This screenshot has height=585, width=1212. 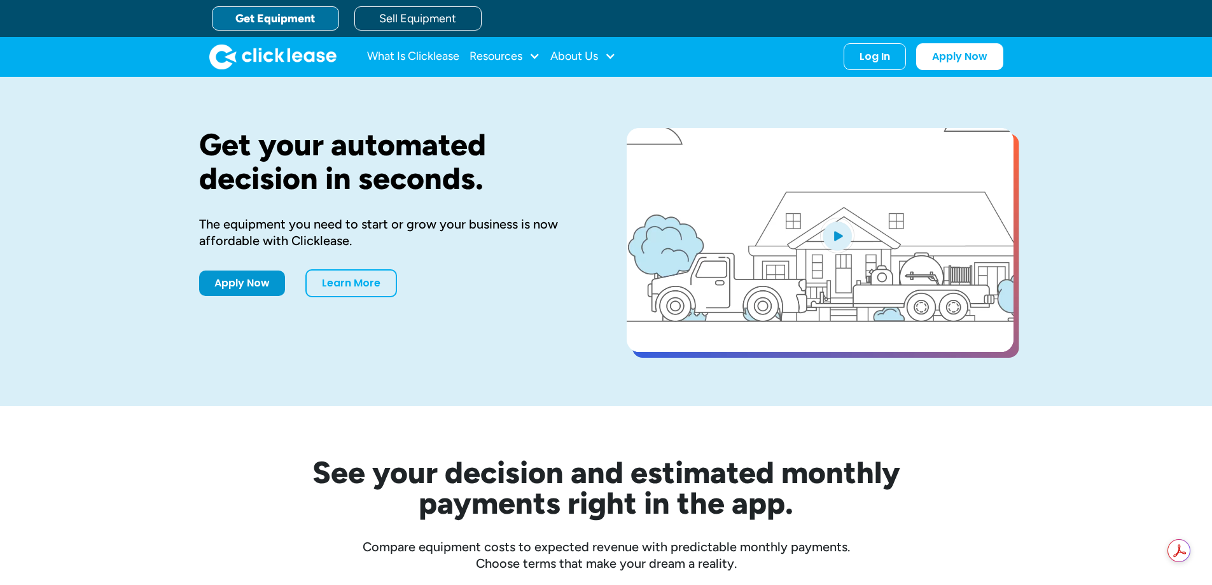 What do you see at coordinates (606, 555) in the screenshot?
I see `div: Compare equipment costs to expected revenue with predictable monthly payments. Choose terms that ...` at bounding box center [606, 555].